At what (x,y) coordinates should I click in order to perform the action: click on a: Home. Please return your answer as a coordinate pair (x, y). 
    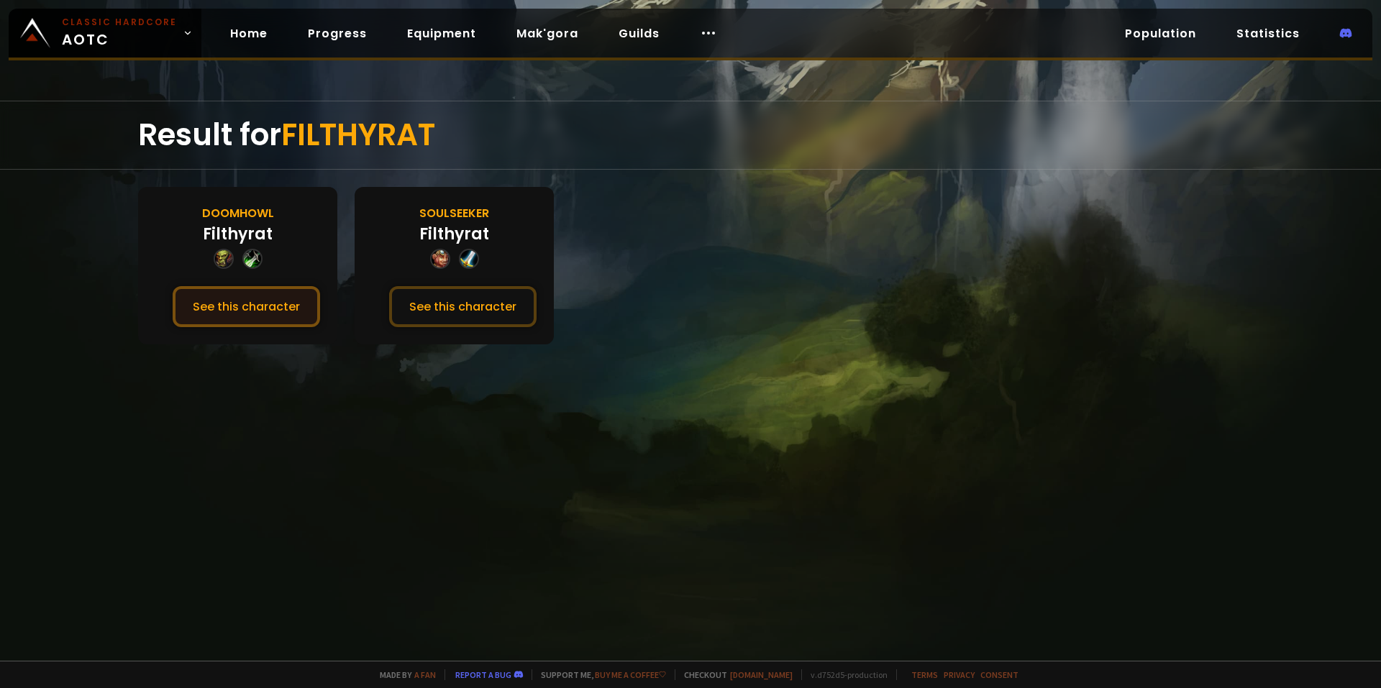
    Looking at the image, I should click on (249, 33).